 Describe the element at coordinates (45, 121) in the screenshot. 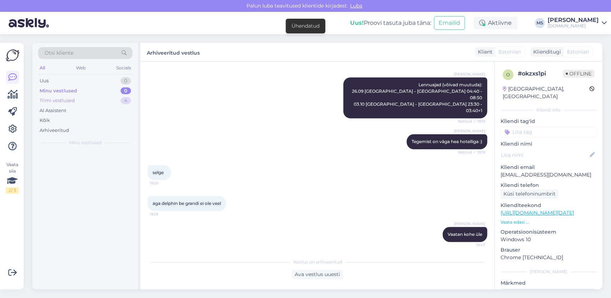

I see `div: Kõik` at that location.